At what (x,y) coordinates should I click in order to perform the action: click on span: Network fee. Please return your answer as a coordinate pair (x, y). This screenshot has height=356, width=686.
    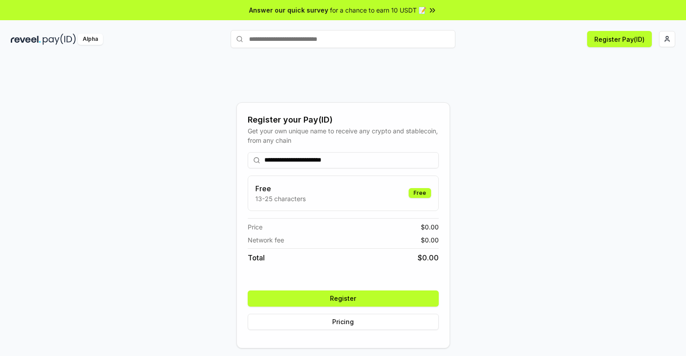
    Looking at the image, I should click on (266, 240).